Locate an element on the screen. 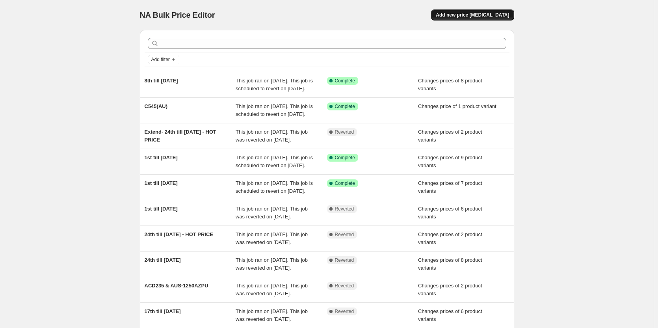 The image size is (658, 328). span: Changes prices of 9 product variants is located at coordinates (450, 161).